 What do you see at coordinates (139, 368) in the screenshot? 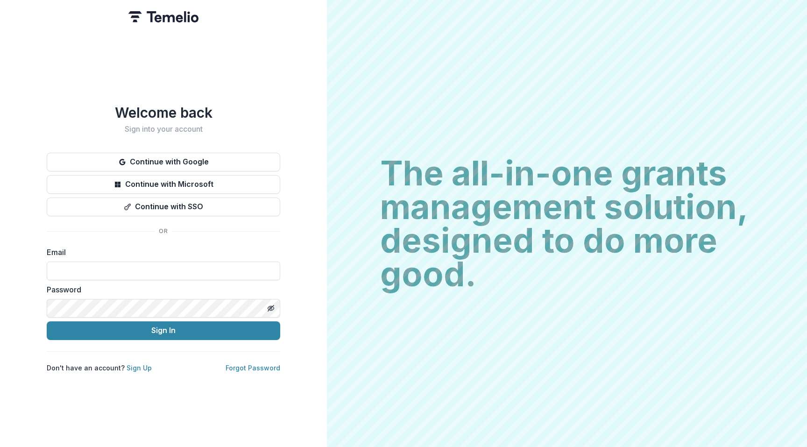
I see `a: Sign Up` at bounding box center [139, 368].